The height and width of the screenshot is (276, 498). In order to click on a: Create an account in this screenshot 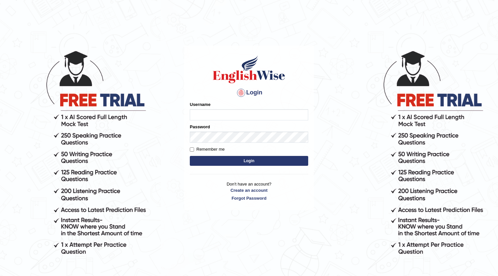, I will do `click(249, 190)`.